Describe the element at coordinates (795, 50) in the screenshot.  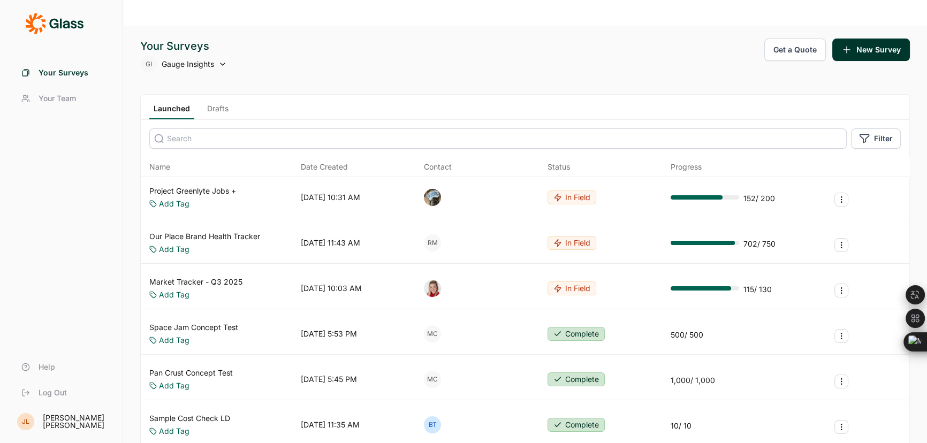
I see `button: Get a Quote` at that location.